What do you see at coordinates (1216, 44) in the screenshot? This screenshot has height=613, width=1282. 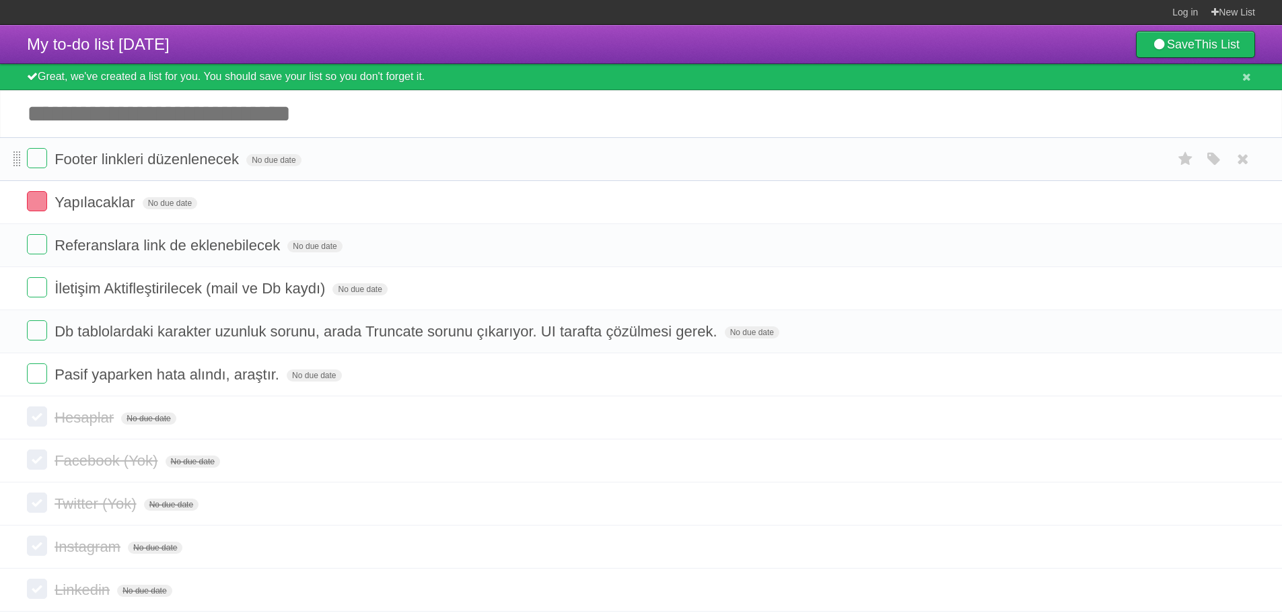 I see `b: This List` at bounding box center [1216, 44].